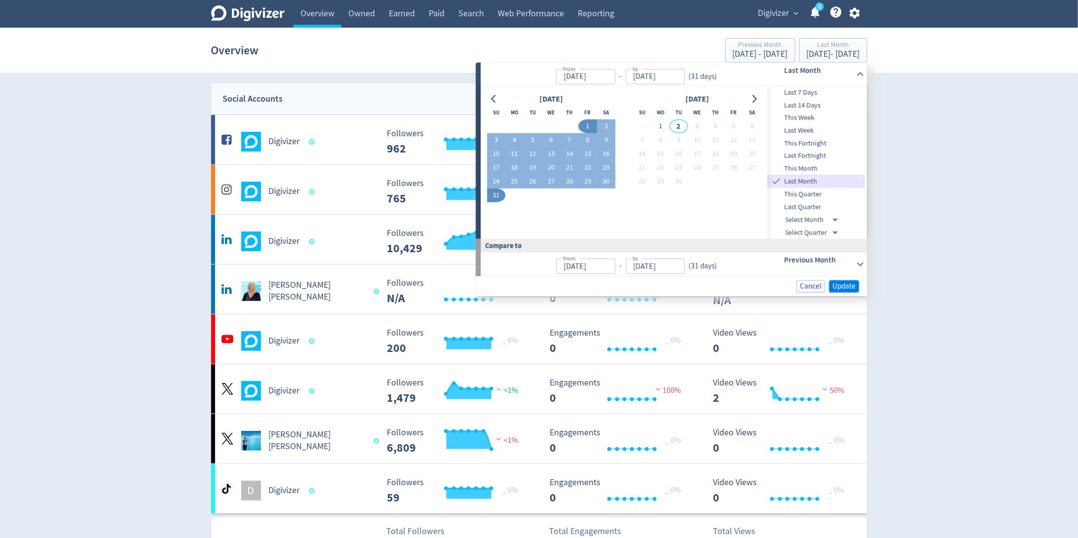 The height and width of the screenshot is (538, 1078). I want to click on button: 9, so click(606, 140).